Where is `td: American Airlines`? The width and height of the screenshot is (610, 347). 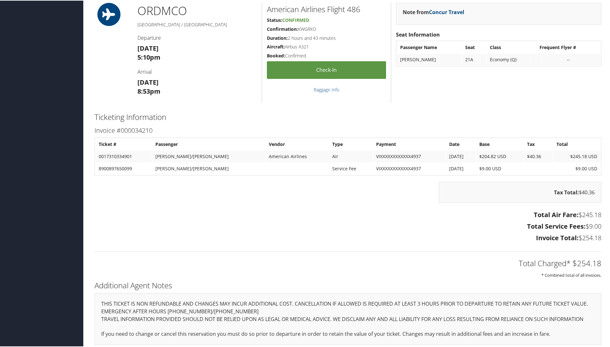
td: American Airlines is located at coordinates (297, 156).